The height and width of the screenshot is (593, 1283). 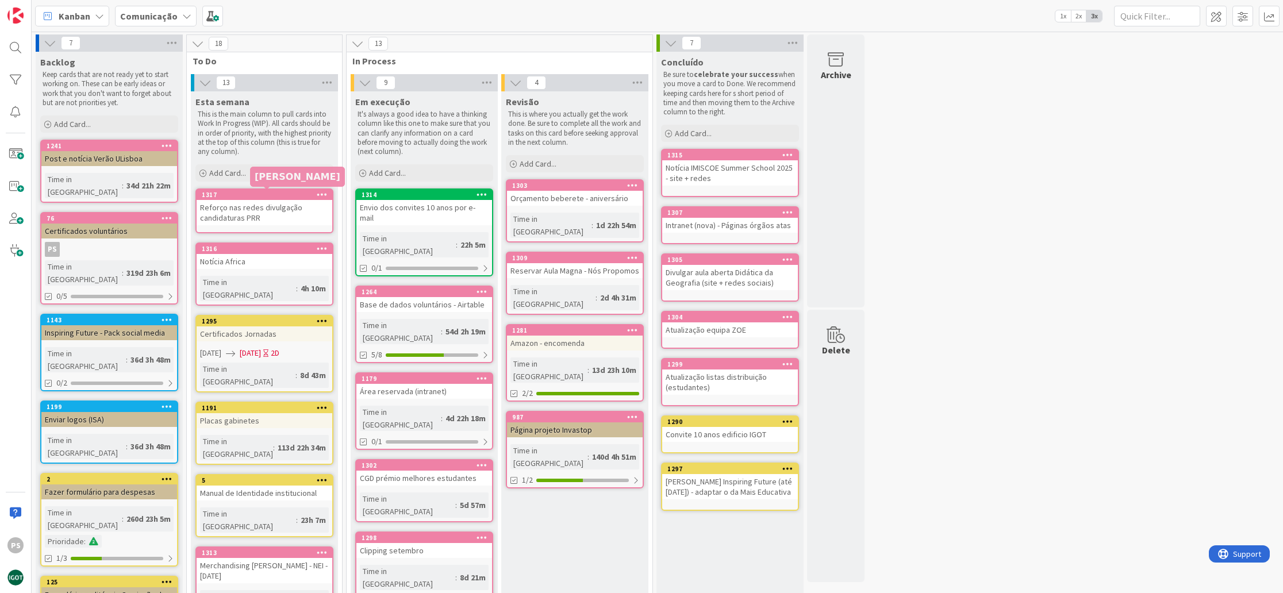 I want to click on div: 1313, so click(x=264, y=553).